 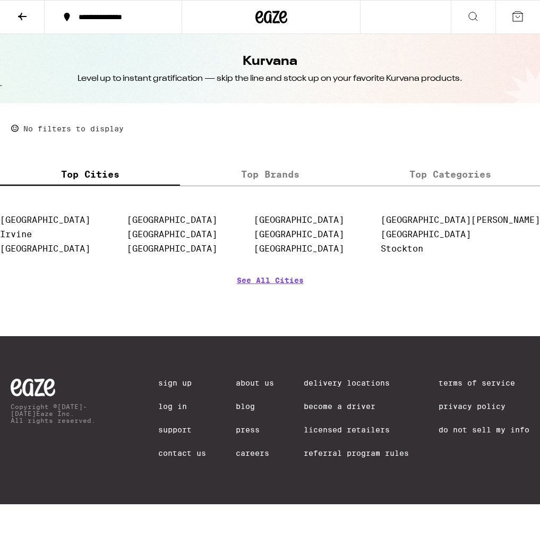 I want to click on a: Referral Program Rules, so click(x=357, y=453).